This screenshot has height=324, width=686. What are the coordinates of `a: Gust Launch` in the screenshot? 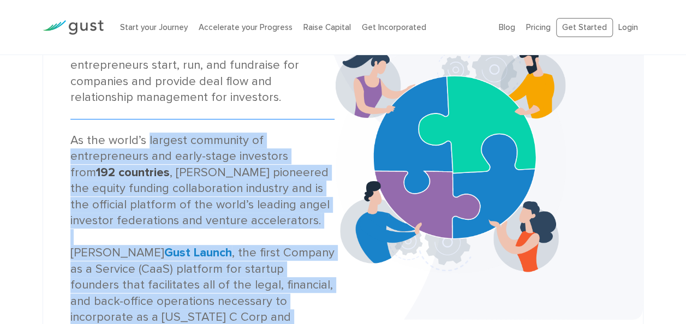 It's located at (198, 253).